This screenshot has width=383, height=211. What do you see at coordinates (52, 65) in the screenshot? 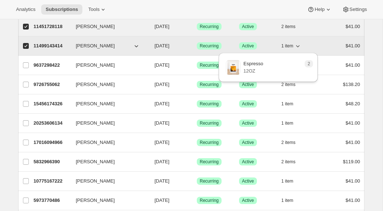
I see `p: 9637298422` at bounding box center [52, 65].